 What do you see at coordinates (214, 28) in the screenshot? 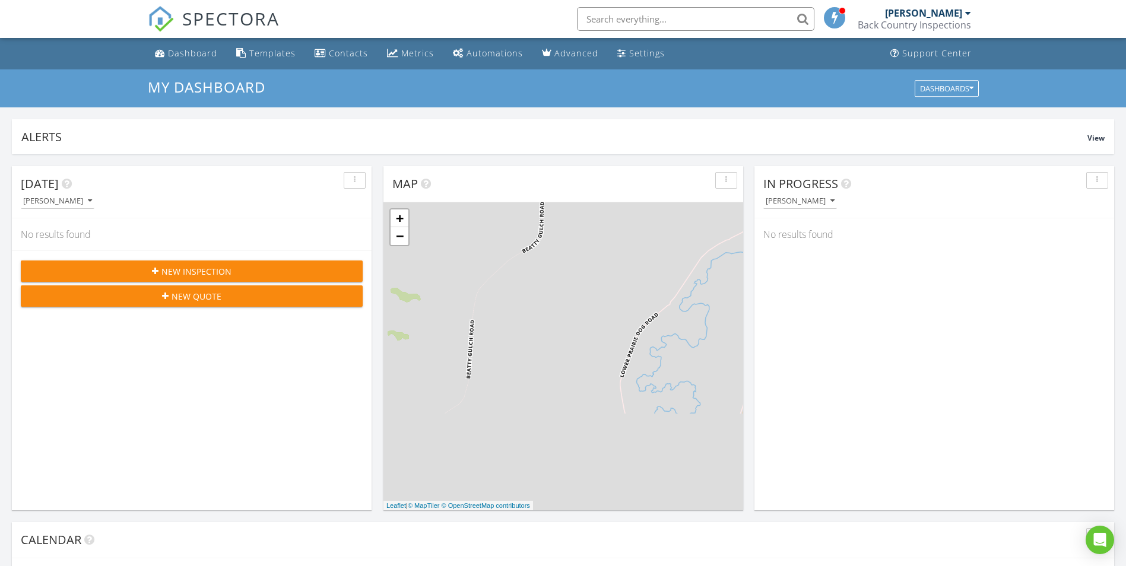
I see `a: SPECTORA` at bounding box center [214, 28].